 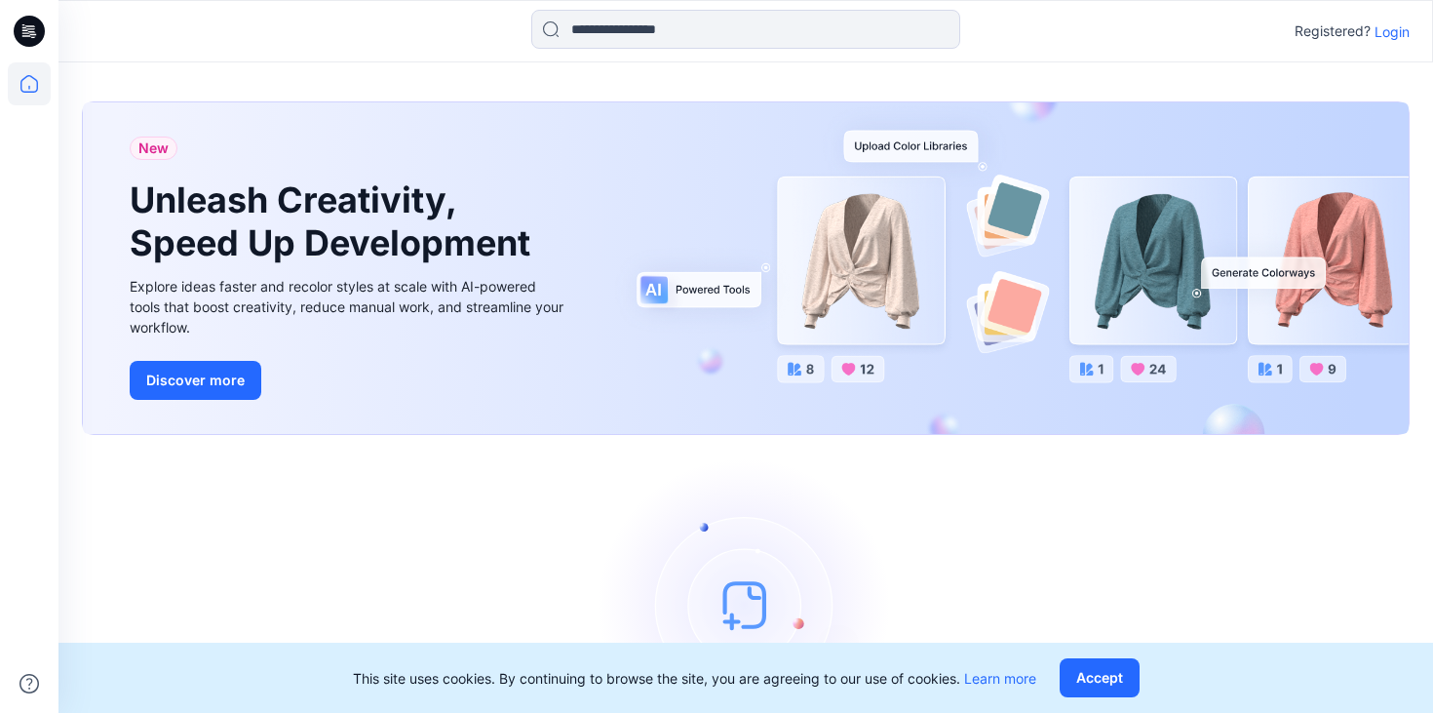 What do you see at coordinates (1392, 31) in the screenshot?
I see `p: Login` at bounding box center [1392, 31].